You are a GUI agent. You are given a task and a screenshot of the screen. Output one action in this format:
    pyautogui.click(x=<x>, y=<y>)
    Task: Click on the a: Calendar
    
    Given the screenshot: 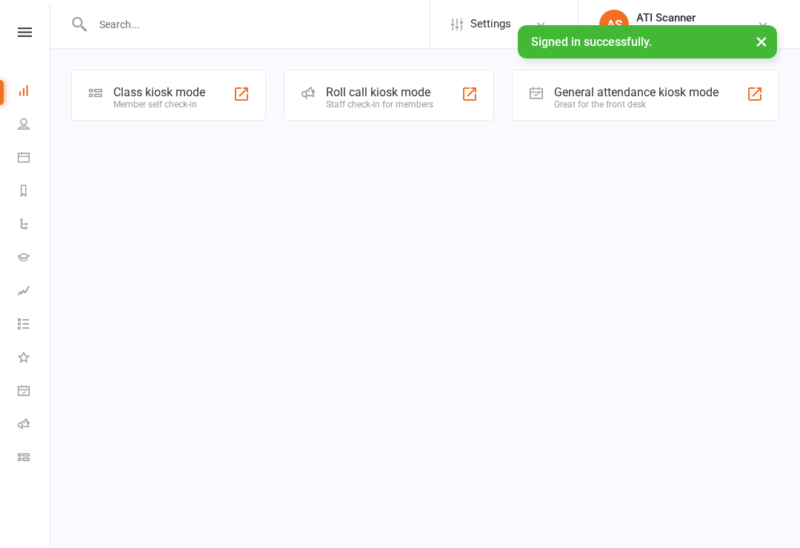 What is the action you would take?
    pyautogui.click(x=34, y=159)
    